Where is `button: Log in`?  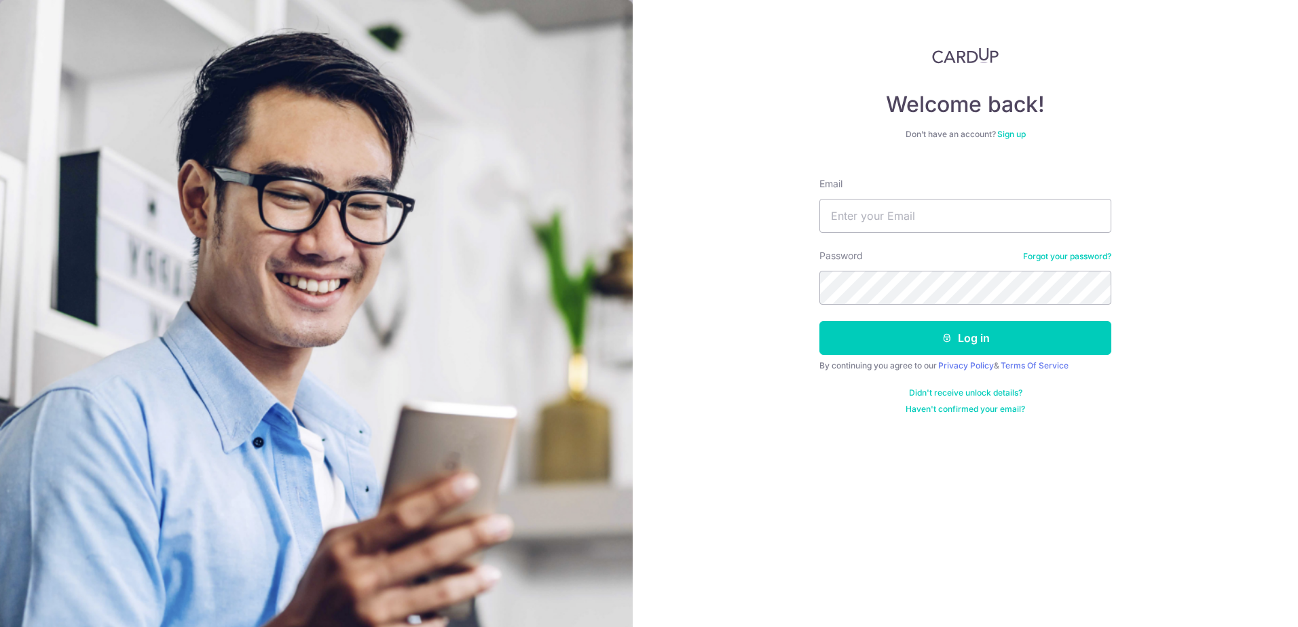
button: Log in is located at coordinates (965, 338).